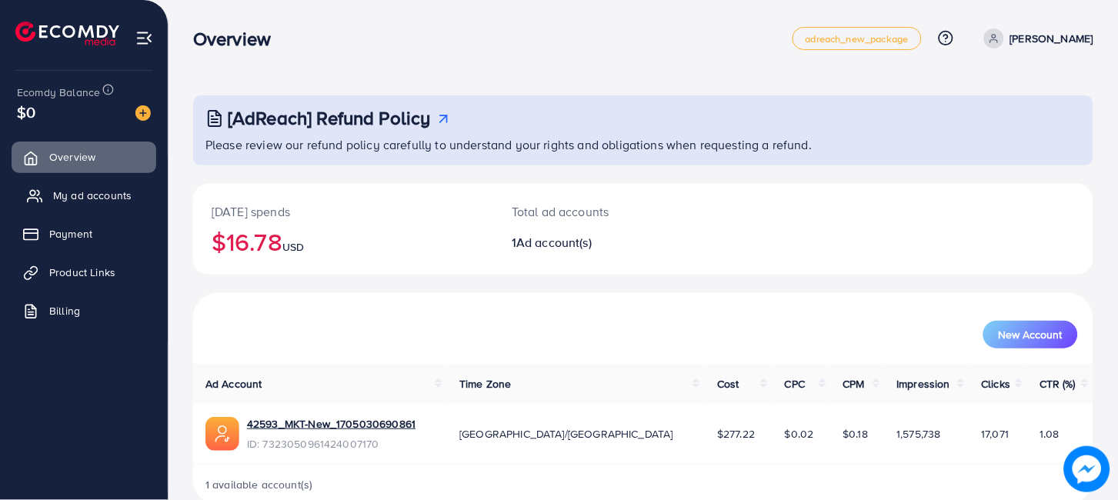 This screenshot has width=1118, height=500. I want to click on span: Time Zone, so click(485, 384).